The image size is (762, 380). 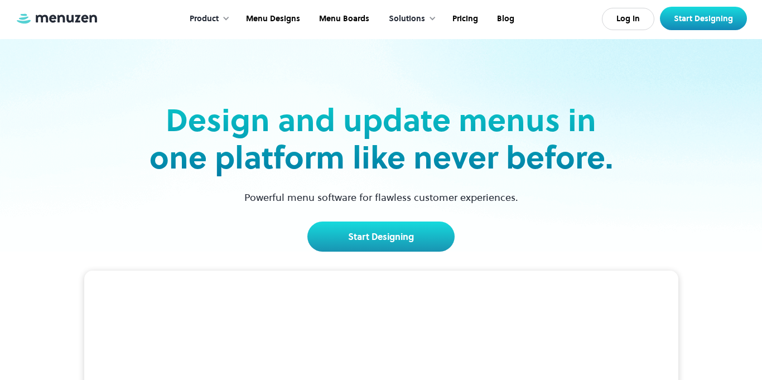 What do you see at coordinates (381, 197) in the screenshot?
I see `p: Powerful menu software for flawless customer experiences.` at bounding box center [381, 197].